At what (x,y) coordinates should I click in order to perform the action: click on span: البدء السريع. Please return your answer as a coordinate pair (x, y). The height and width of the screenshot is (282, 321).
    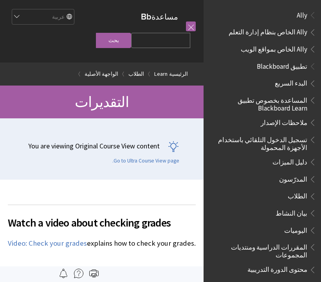
    Looking at the image, I should click on (291, 82).